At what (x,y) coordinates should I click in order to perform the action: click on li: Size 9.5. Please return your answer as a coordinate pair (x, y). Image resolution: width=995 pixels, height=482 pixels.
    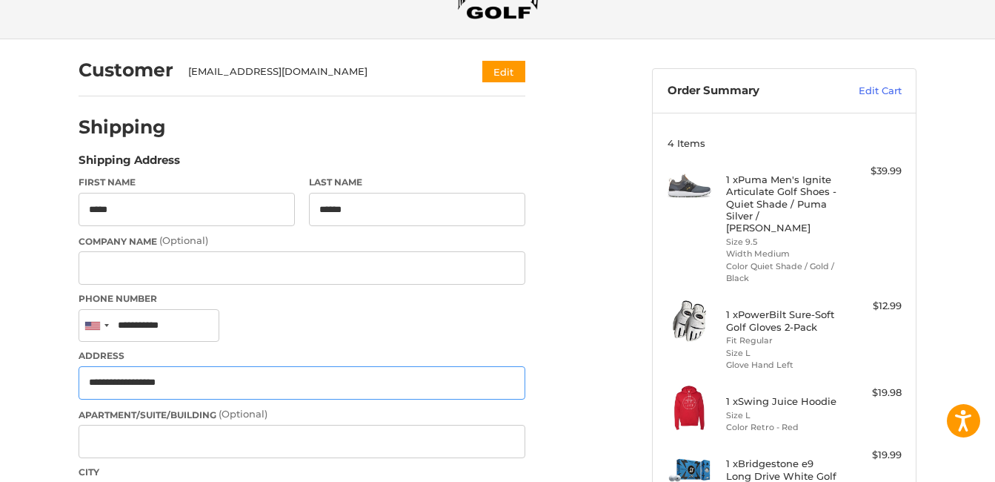
    Looking at the image, I should click on (783, 242).